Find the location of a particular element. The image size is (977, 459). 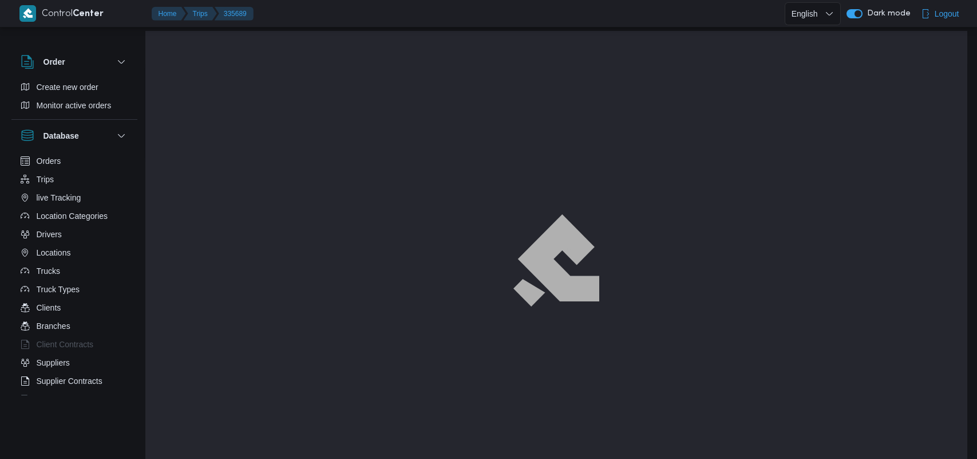

span: Create new order is located at coordinates (68, 87).